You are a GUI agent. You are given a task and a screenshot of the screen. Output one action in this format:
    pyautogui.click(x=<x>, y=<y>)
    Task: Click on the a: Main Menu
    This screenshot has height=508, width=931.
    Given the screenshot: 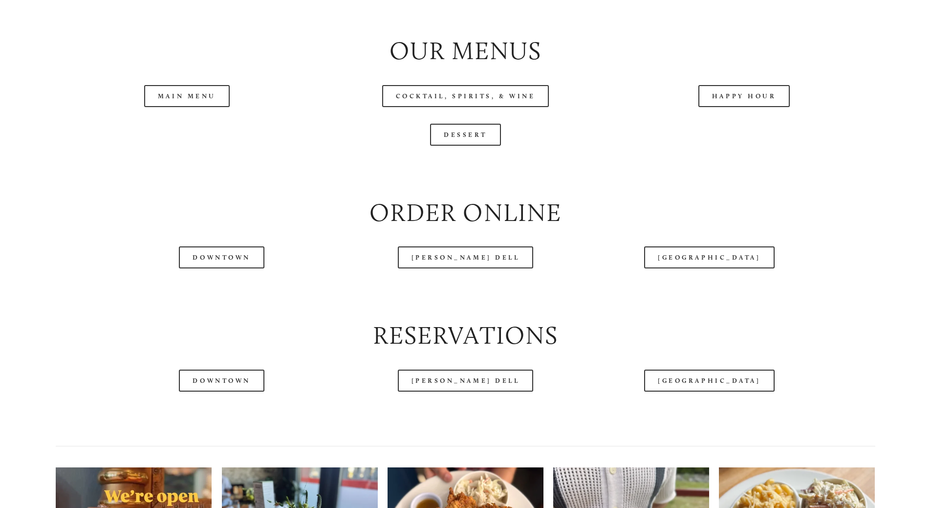 What is the action you would take?
    pyautogui.click(x=187, y=96)
    